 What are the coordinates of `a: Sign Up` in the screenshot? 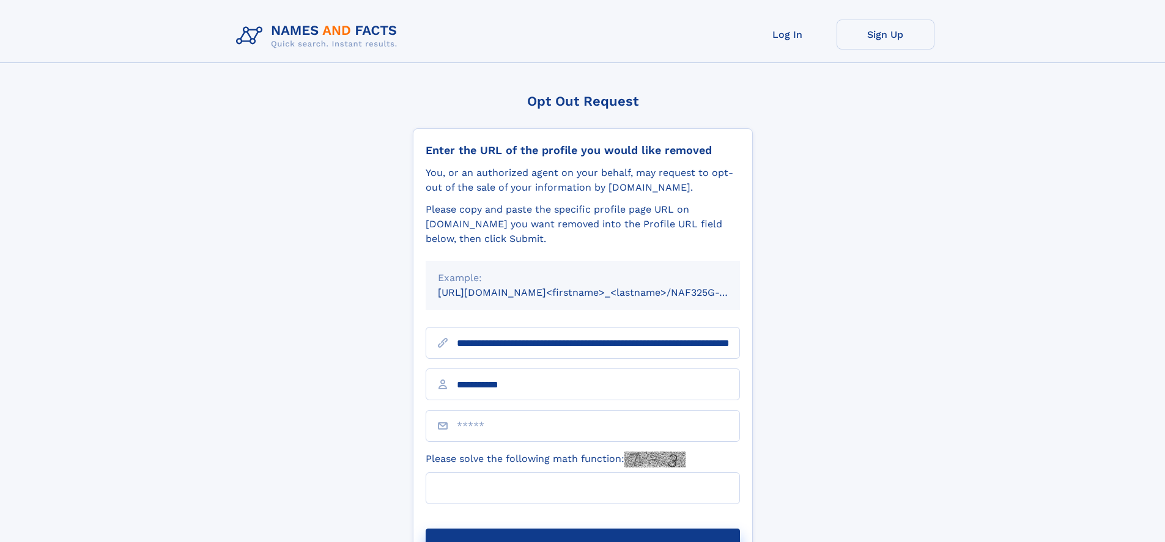 It's located at (885, 34).